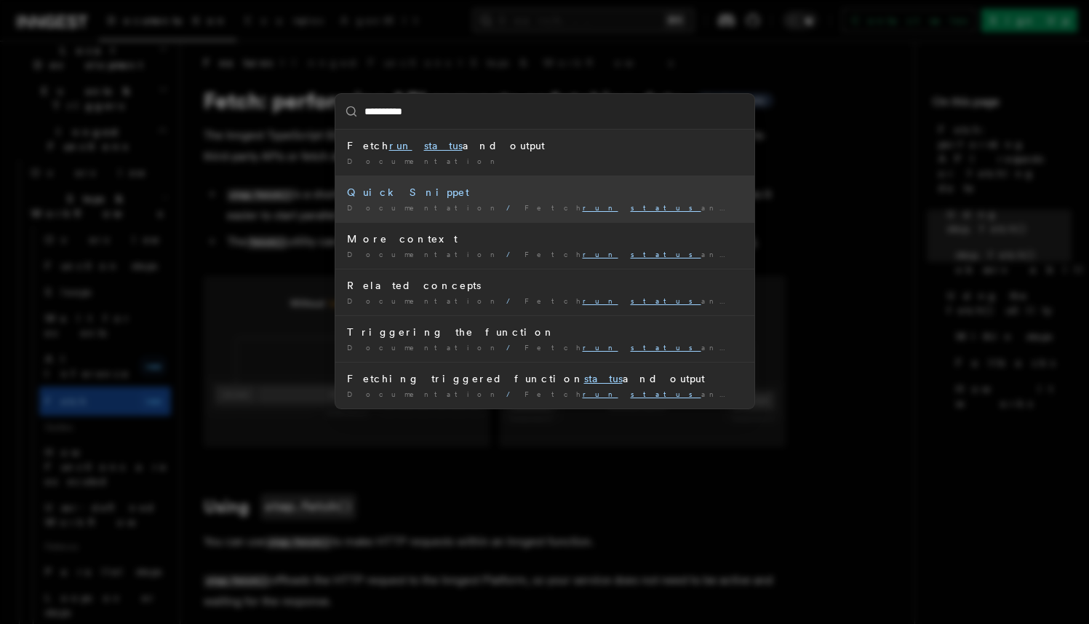  Describe the element at coordinates (545, 332) in the screenshot. I see `div: Triggering the function` at that location.